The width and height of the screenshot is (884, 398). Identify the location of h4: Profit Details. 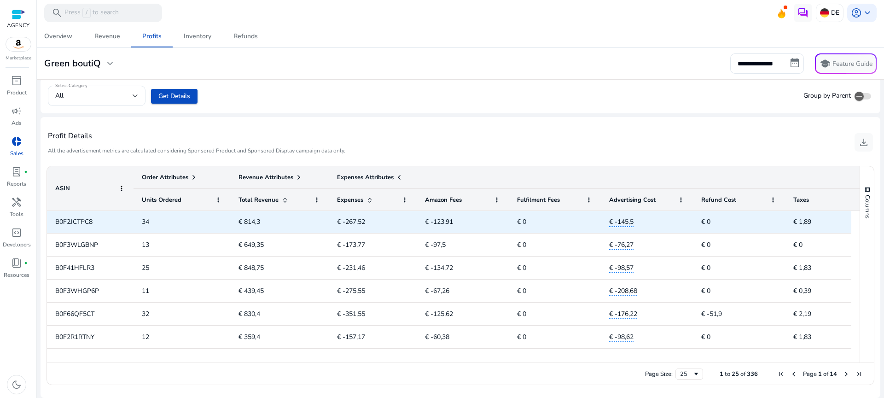
(196, 136).